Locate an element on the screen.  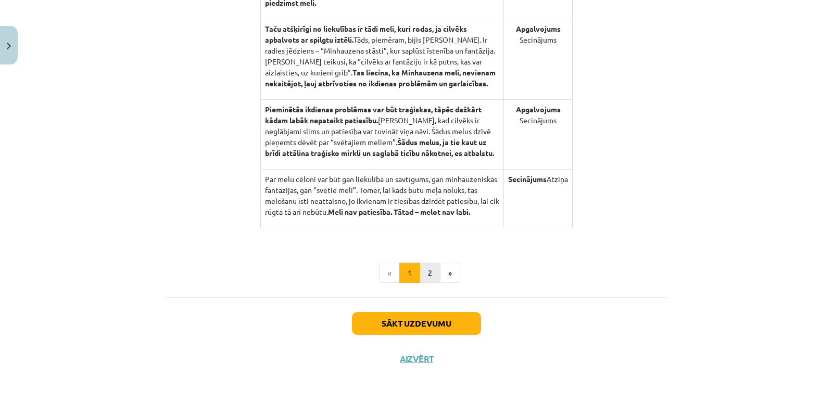
button: Aizvērt is located at coordinates (417, 359).